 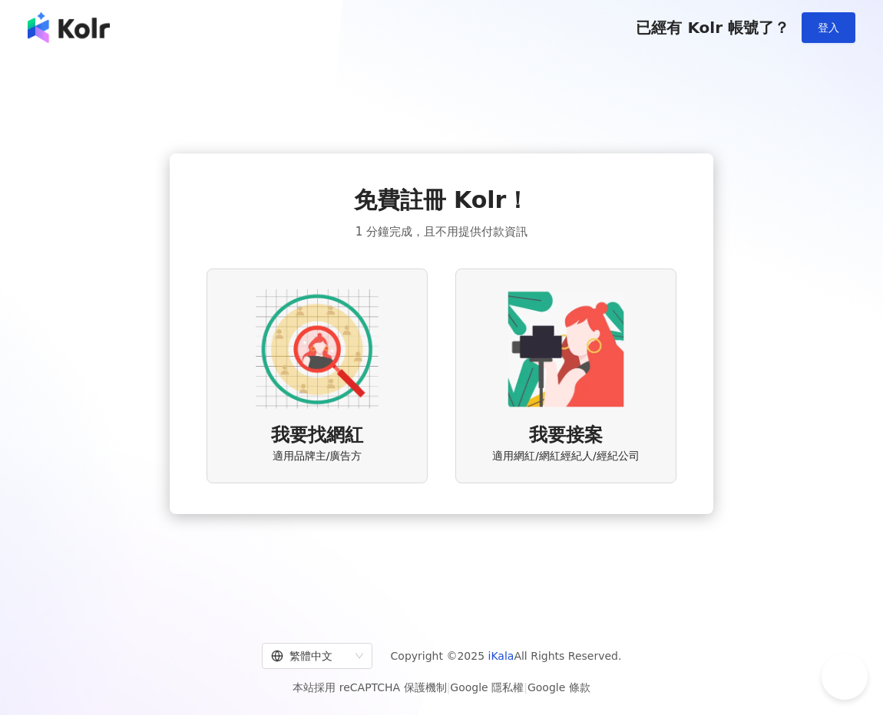 What do you see at coordinates (828, 28) in the screenshot?
I see `span: 登入` at bounding box center [828, 28].